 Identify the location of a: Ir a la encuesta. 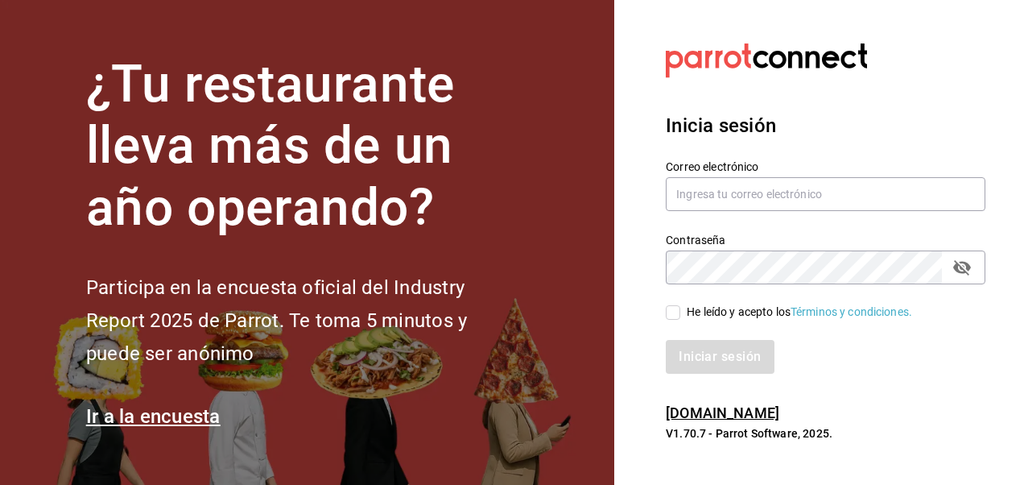
(153, 416).